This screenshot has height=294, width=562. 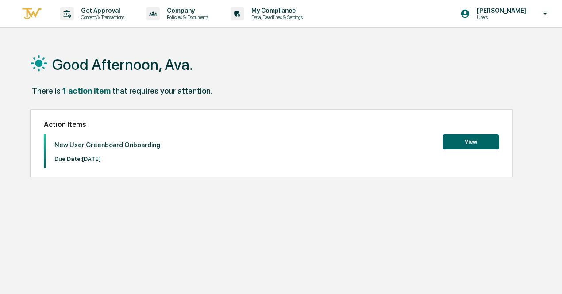 What do you see at coordinates (186, 11) in the screenshot?
I see `p: Company` at bounding box center [186, 11].